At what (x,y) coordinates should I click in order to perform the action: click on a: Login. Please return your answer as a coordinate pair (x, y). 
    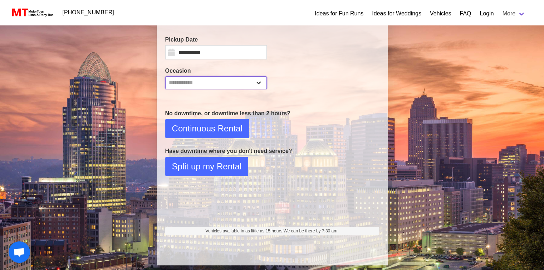
    Looking at the image, I should click on (486, 14).